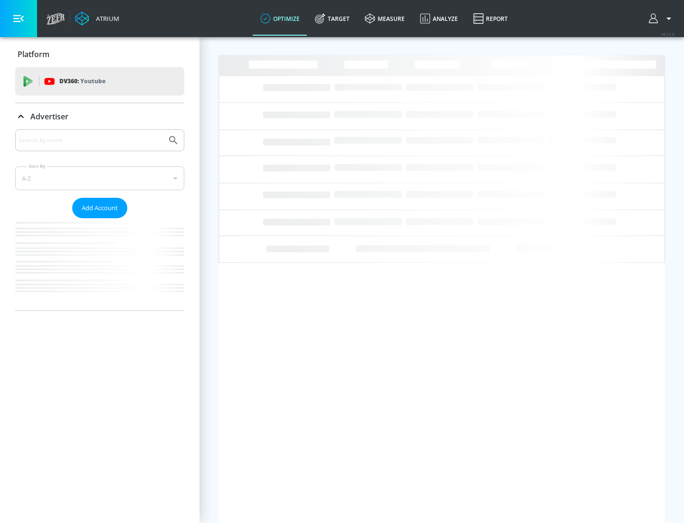 The image size is (684, 523). What do you see at coordinates (439, 19) in the screenshot?
I see `a: Analyze` at bounding box center [439, 19].